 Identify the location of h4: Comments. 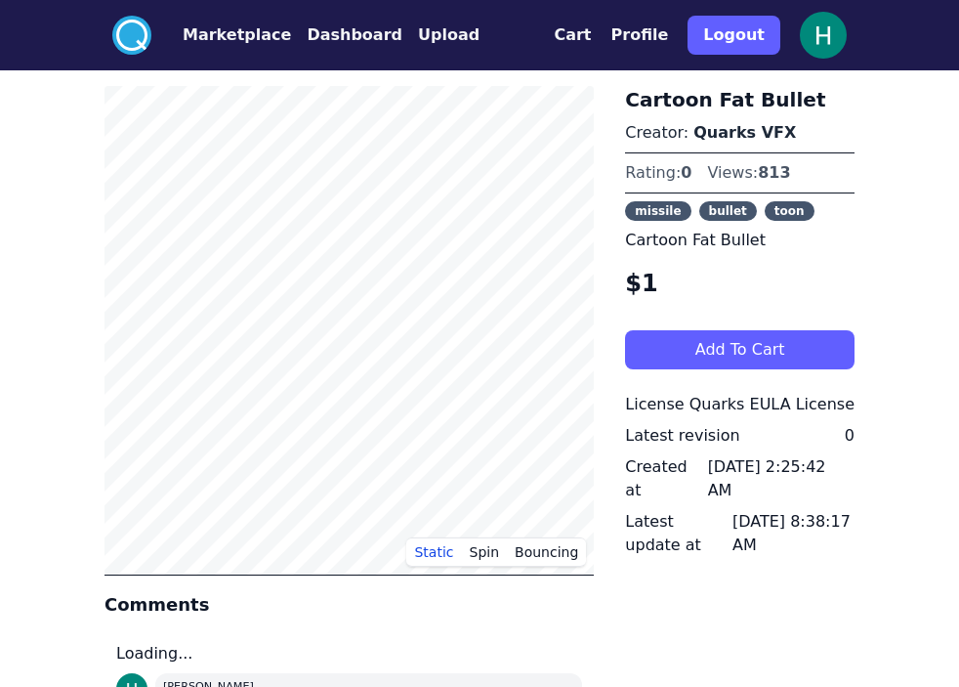
(349, 605).